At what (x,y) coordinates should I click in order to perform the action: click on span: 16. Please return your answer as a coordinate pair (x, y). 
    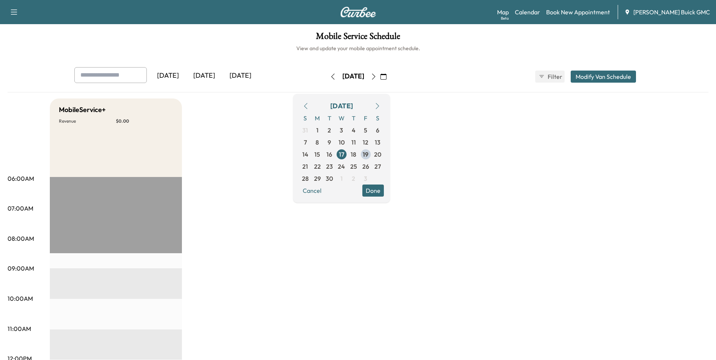
    Looking at the image, I should click on (329, 154).